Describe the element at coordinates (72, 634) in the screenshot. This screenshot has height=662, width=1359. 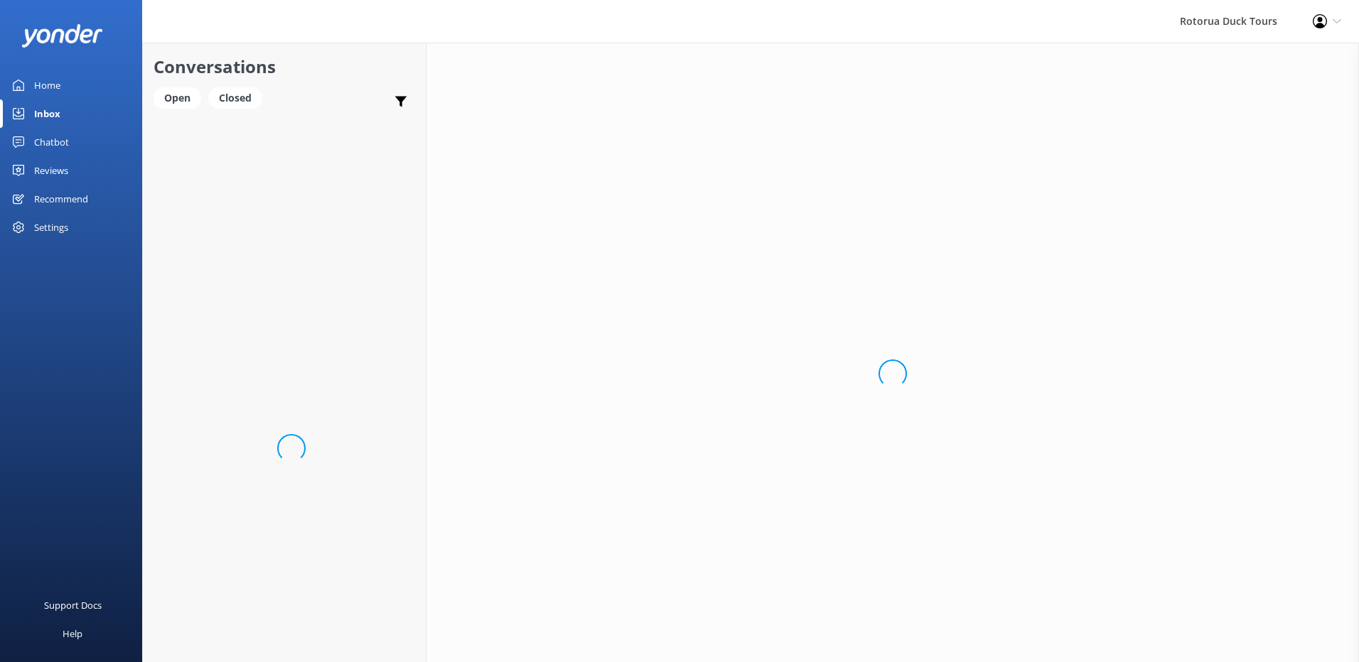
I see `div: Help` at that location.